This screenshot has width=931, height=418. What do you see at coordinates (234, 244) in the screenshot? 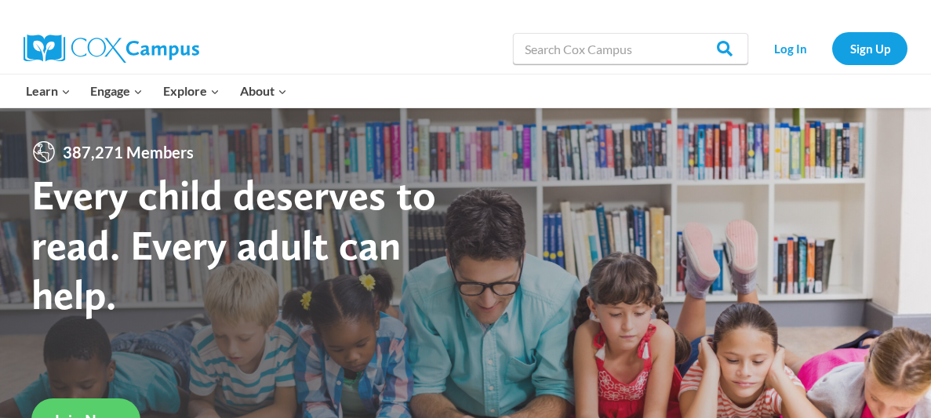
I see `strong: Every child deserves to read. Every adult can help.` at bounding box center [234, 244].